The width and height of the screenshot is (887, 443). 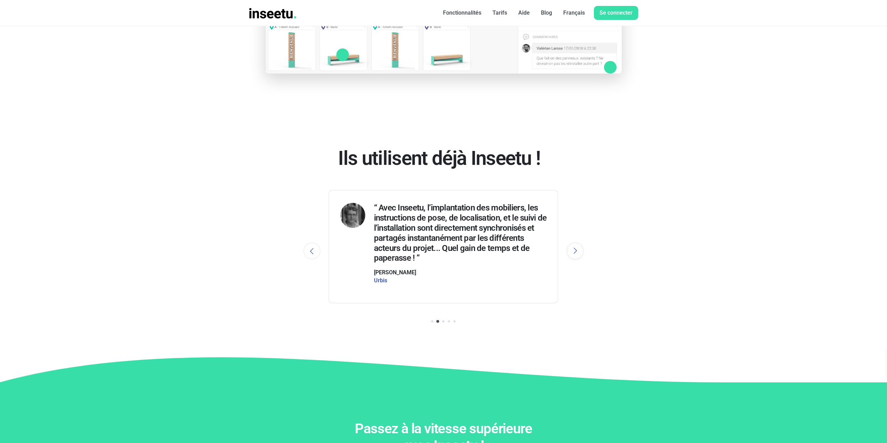 I want to click on li: Page dot 1, so click(x=432, y=321).